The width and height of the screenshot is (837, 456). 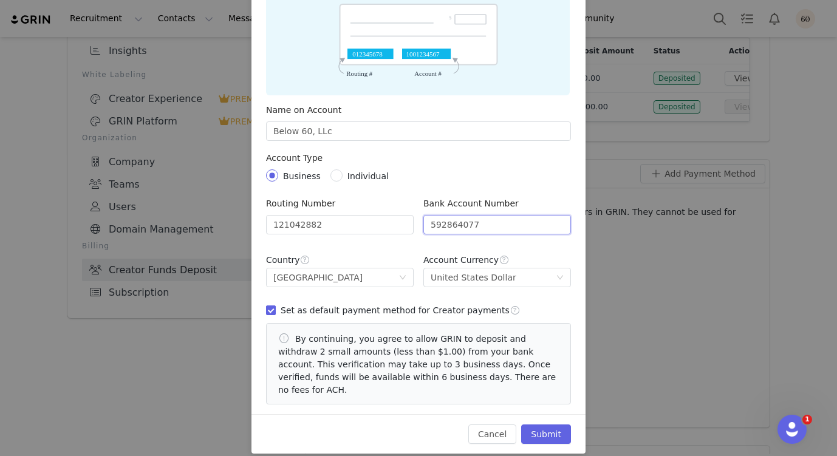 I want to click on span: Individual, so click(x=368, y=176).